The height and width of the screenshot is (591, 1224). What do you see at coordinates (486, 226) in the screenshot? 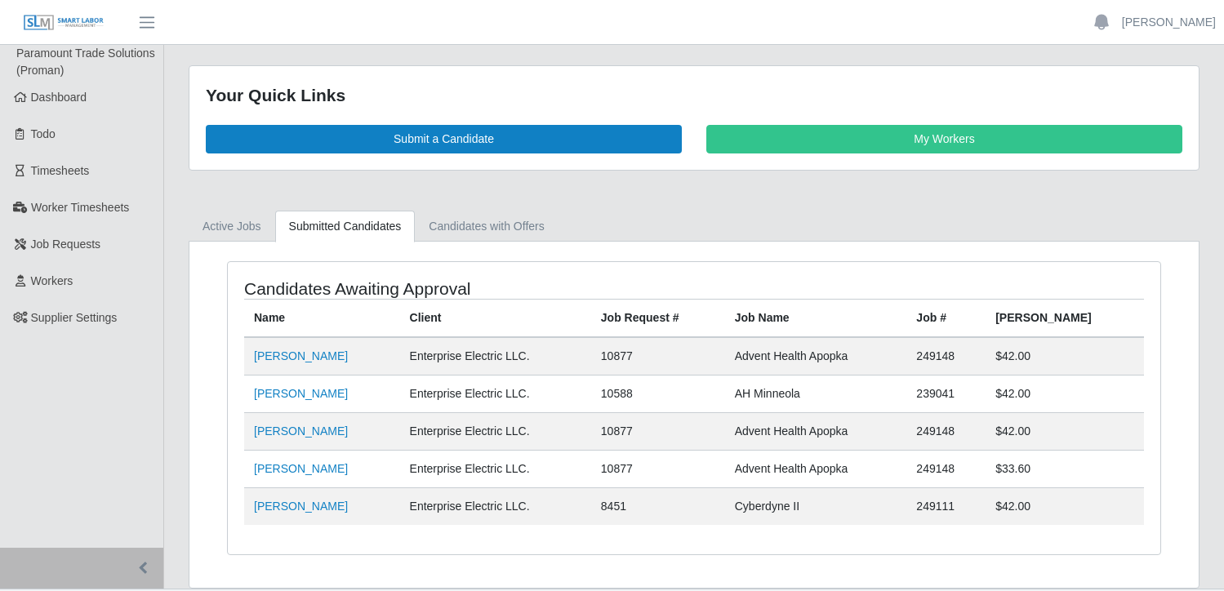
I see `a: Candidates with Offers` at bounding box center [486, 226].